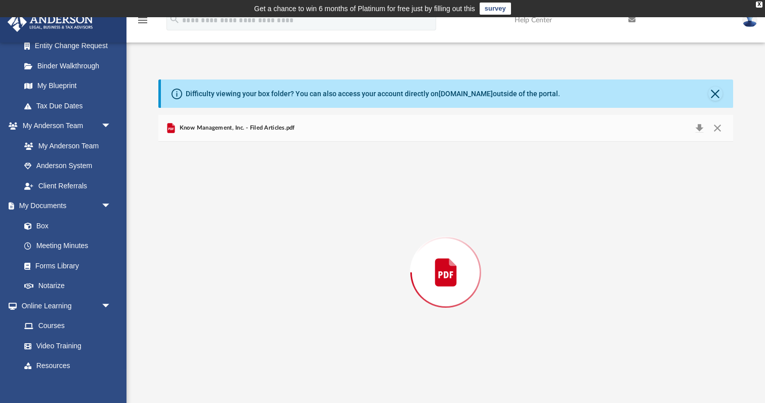 The image size is (765, 403). What do you see at coordinates (50, 22) in the screenshot?
I see `img: Anderson Advisors Platinum Portal` at bounding box center [50, 22].